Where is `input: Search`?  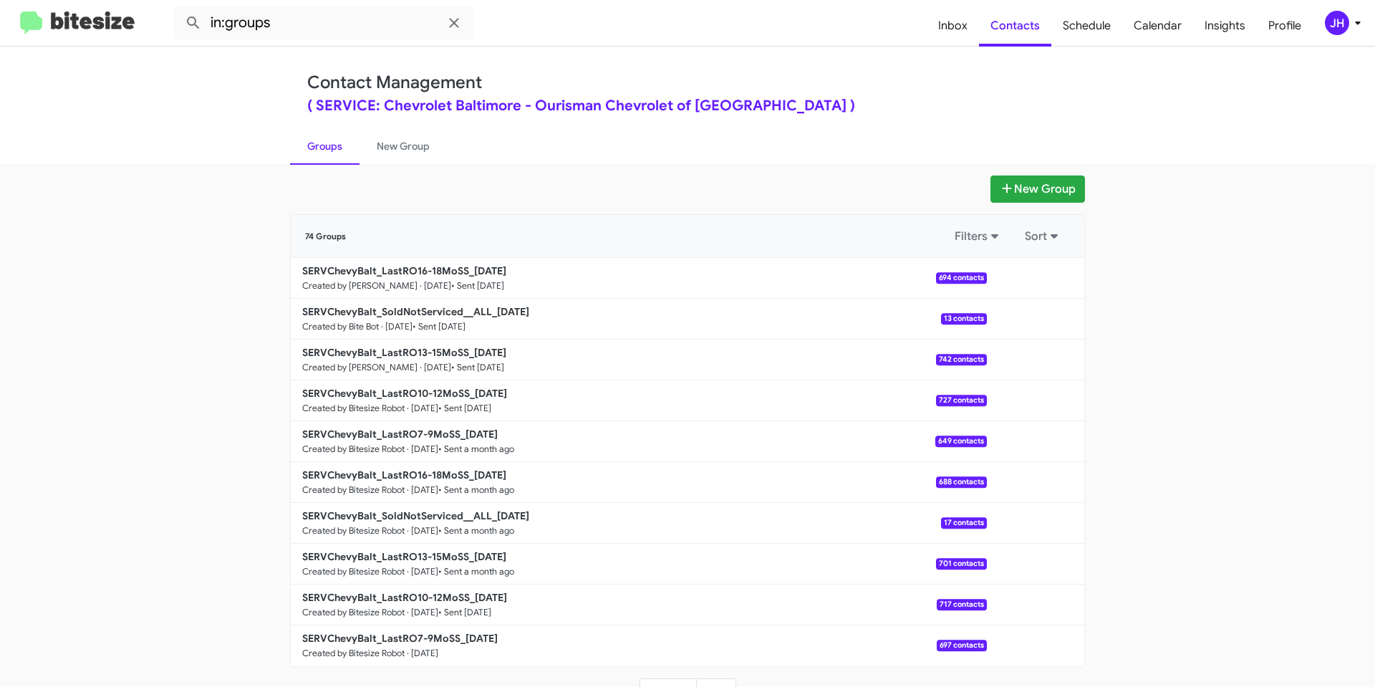 input: Search is located at coordinates (324, 23).